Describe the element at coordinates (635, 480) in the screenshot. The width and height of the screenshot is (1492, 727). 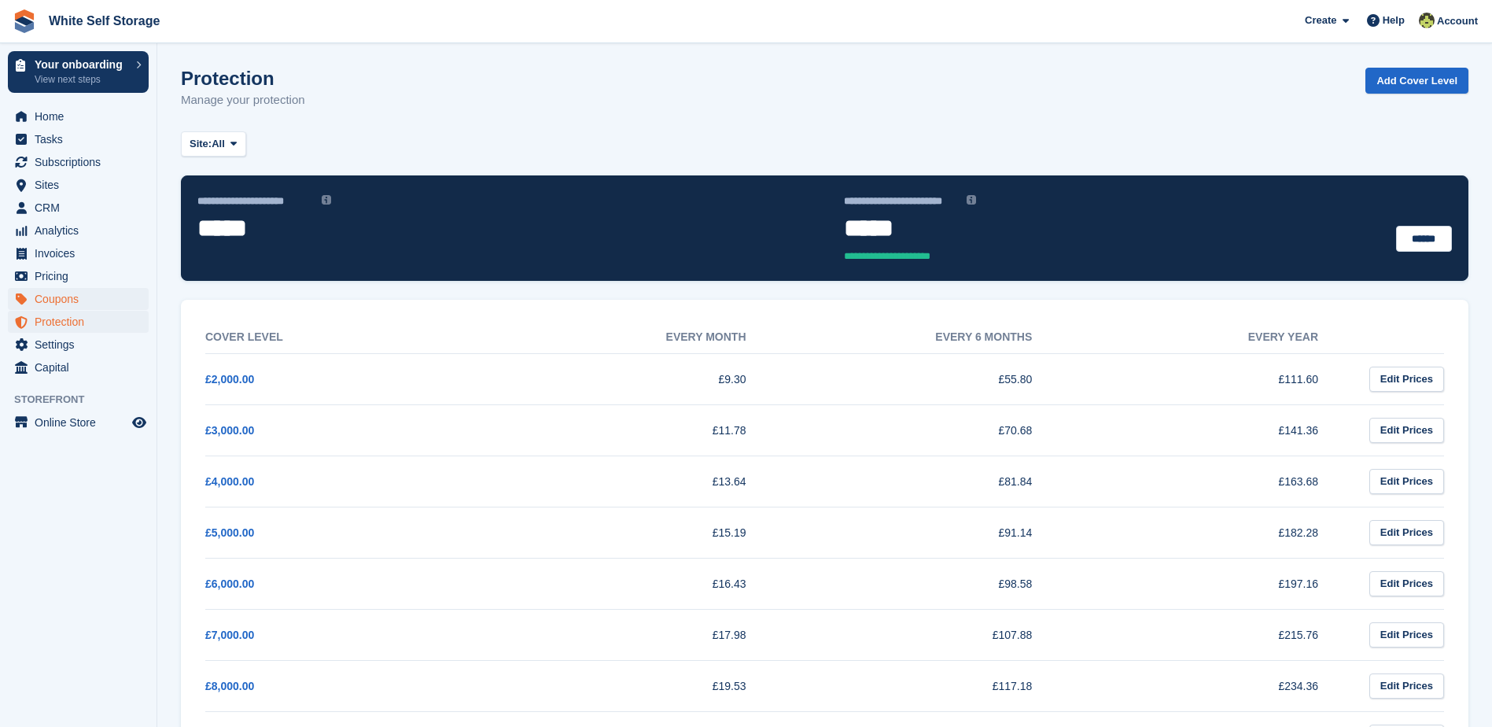
I see `td: £13.64` at that location.